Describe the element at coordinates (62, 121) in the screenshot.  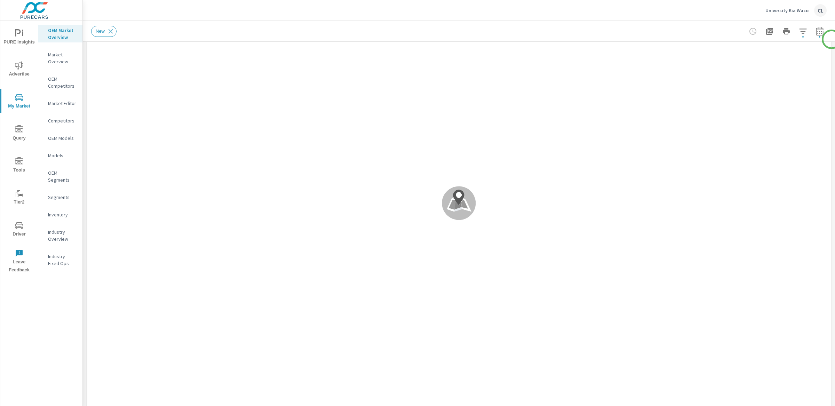
I see `p: Competitors` at that location.